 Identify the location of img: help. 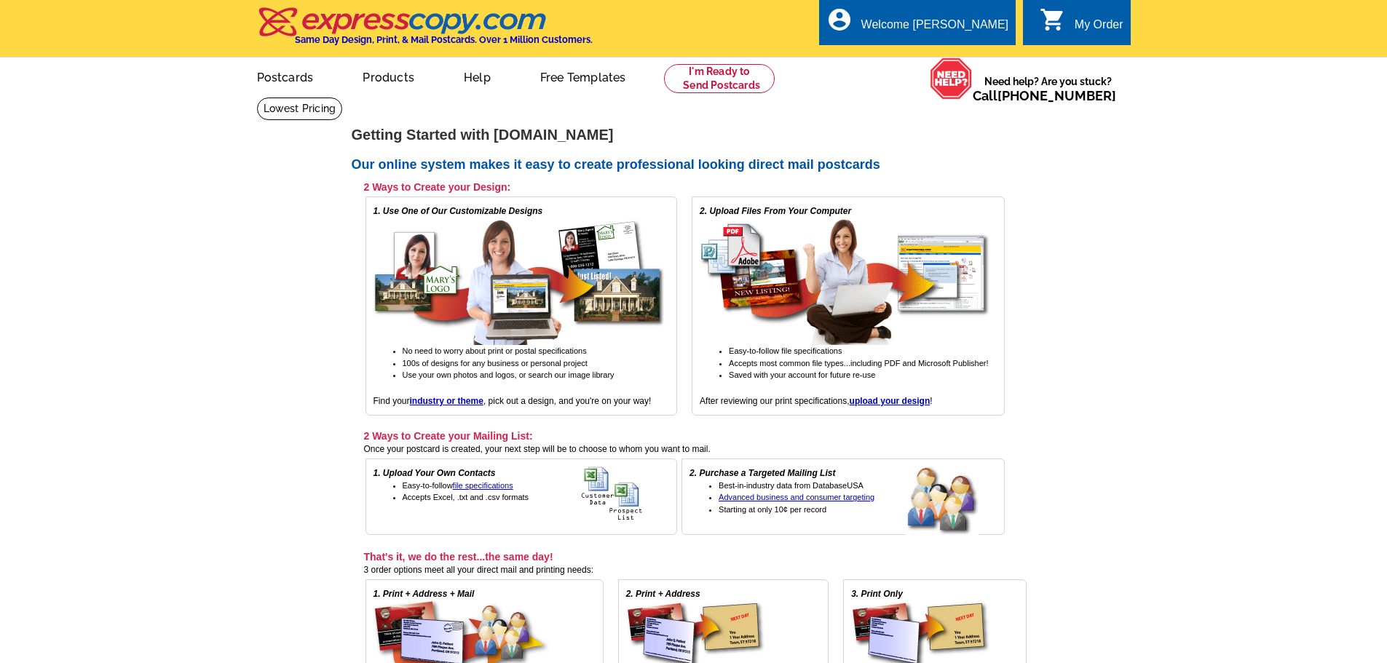
(951, 79).